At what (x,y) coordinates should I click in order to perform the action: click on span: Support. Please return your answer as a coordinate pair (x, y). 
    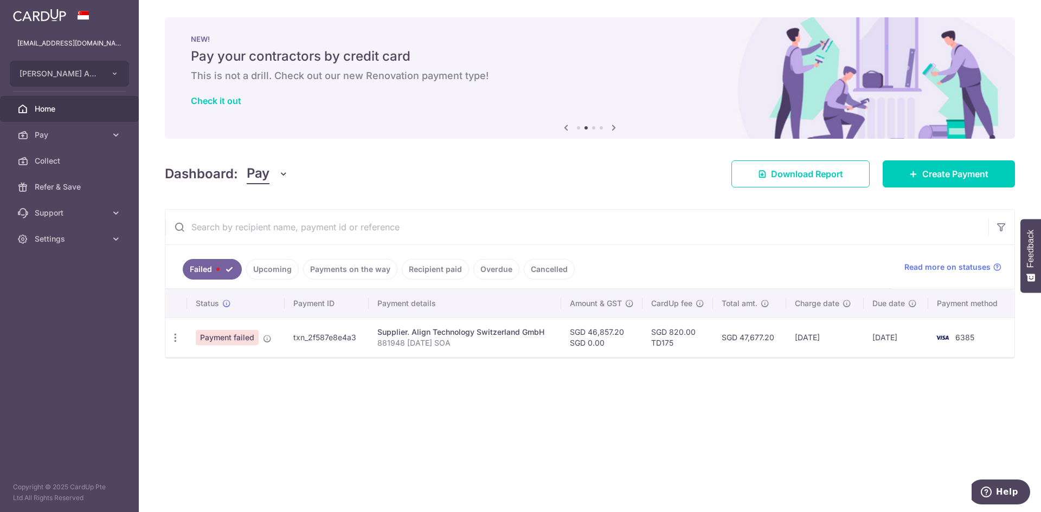
    Looking at the image, I should click on (70, 213).